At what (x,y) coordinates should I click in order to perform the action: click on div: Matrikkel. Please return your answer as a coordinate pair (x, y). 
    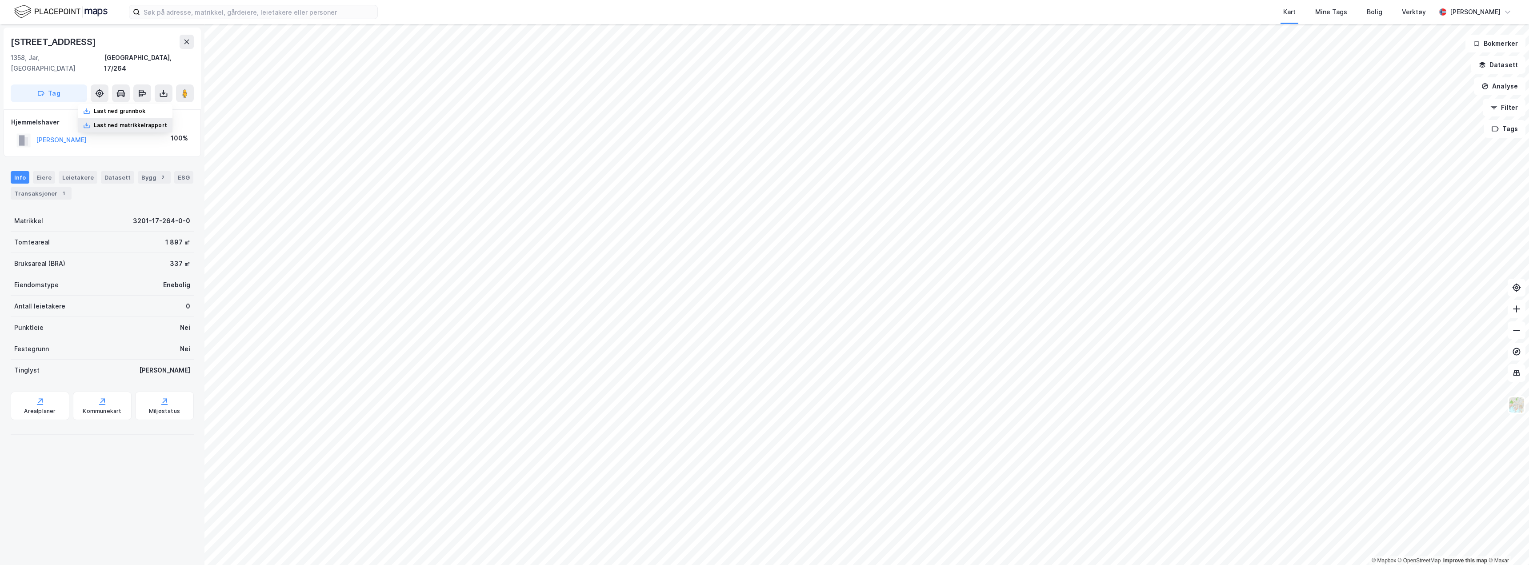
    Looking at the image, I should click on (28, 221).